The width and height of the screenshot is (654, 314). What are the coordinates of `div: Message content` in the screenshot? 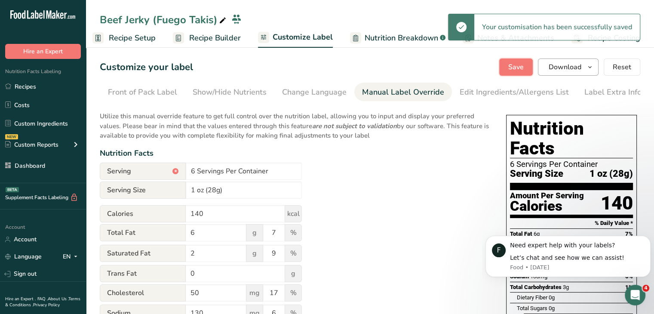 It's located at (95, 29).